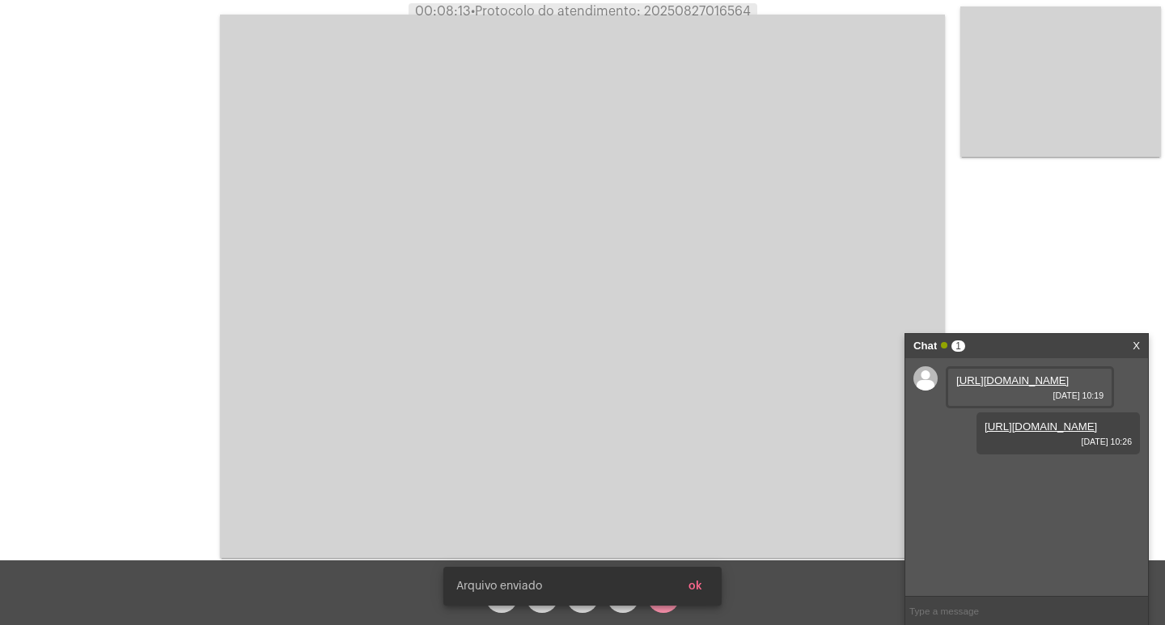  What do you see at coordinates (443, 11) in the screenshot?
I see `span: 00:08:13` at bounding box center [443, 11].